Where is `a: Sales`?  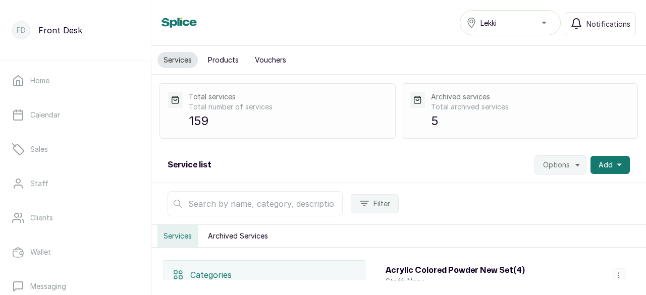 a: Sales is located at coordinates (75, 149).